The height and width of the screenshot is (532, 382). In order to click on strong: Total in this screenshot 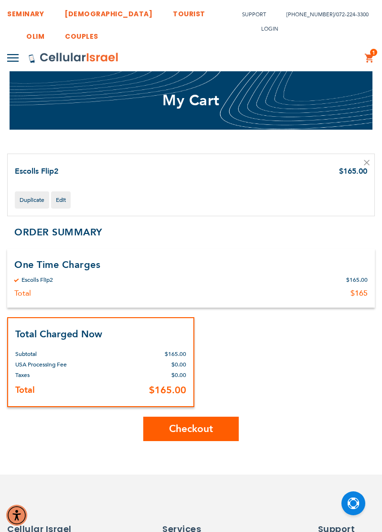, I will do `click(25, 390)`.